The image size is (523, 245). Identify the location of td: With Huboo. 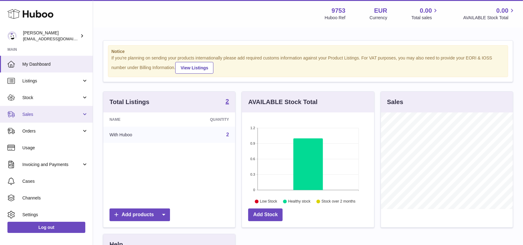
(138, 135).